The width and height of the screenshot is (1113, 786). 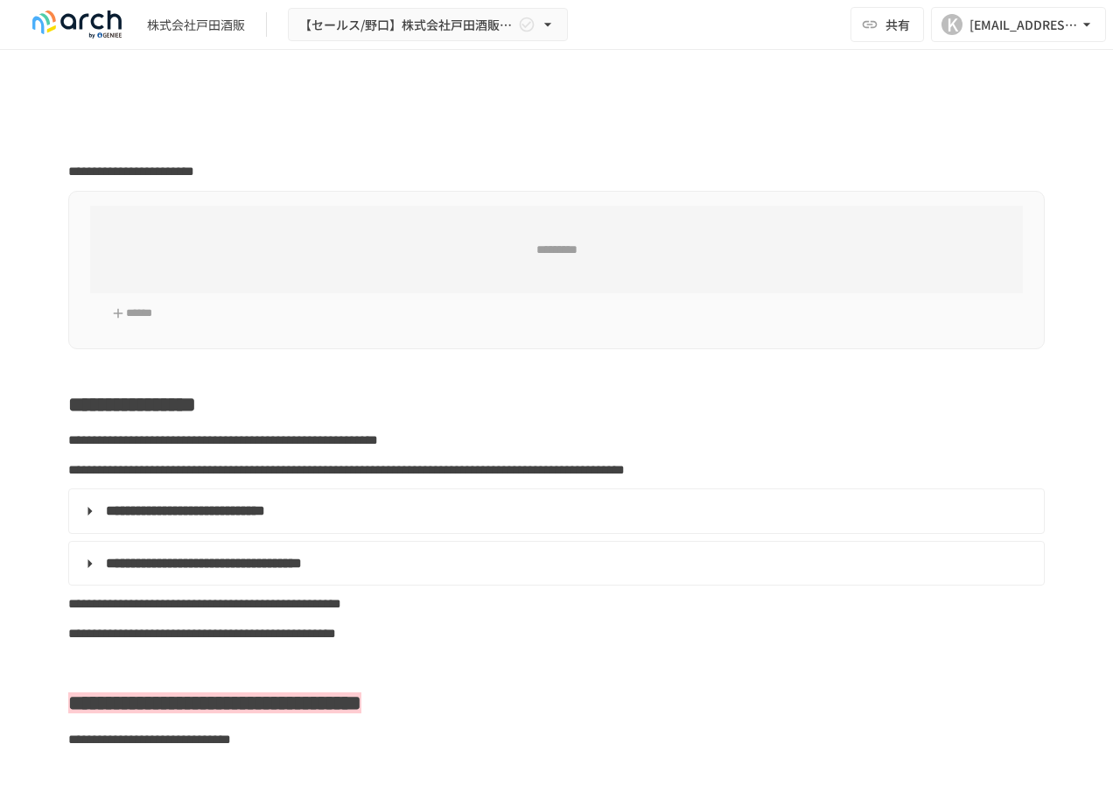 I want to click on button: 共有, so click(x=888, y=25).